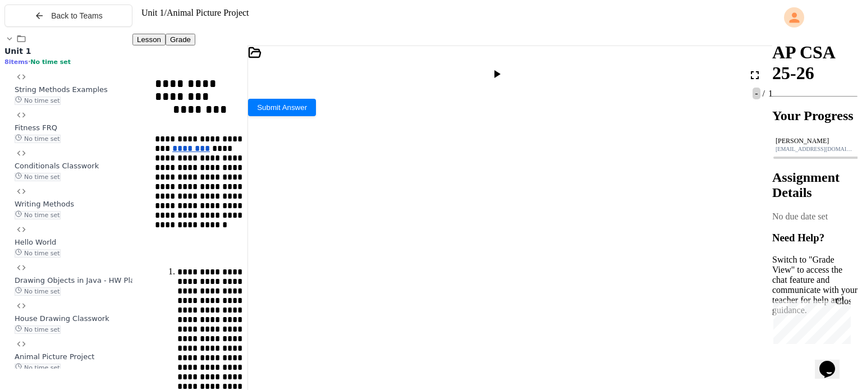 The height and width of the screenshot is (390, 862). Describe the element at coordinates (44, 204) in the screenshot. I see `span: Writing Methods` at that location.